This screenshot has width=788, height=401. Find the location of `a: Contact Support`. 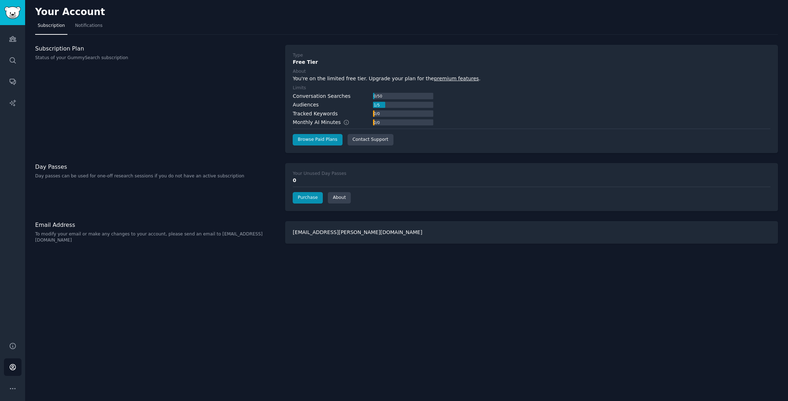

a: Contact Support is located at coordinates (371, 140).